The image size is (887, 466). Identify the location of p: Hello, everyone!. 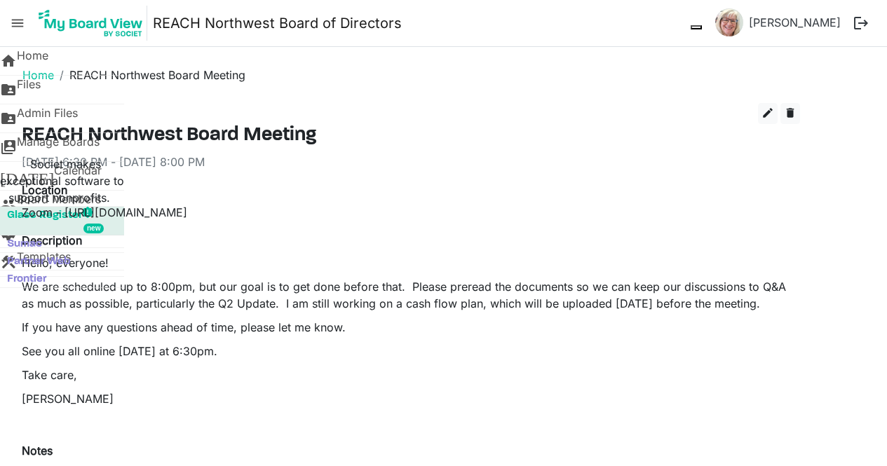
(411, 263).